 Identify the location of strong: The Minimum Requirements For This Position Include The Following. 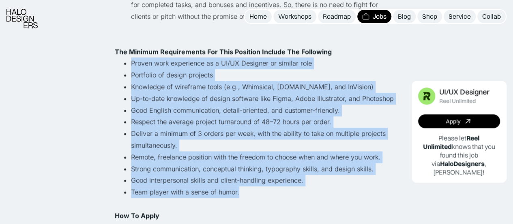
(223, 52).